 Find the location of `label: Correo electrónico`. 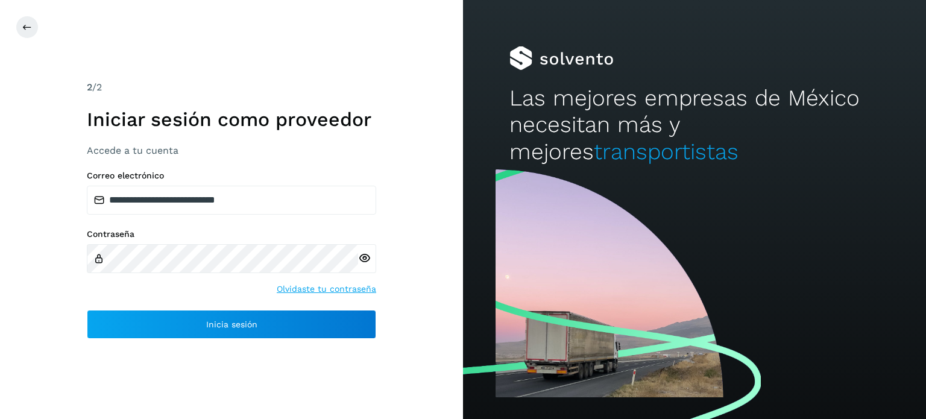

label: Correo electrónico is located at coordinates (231, 175).